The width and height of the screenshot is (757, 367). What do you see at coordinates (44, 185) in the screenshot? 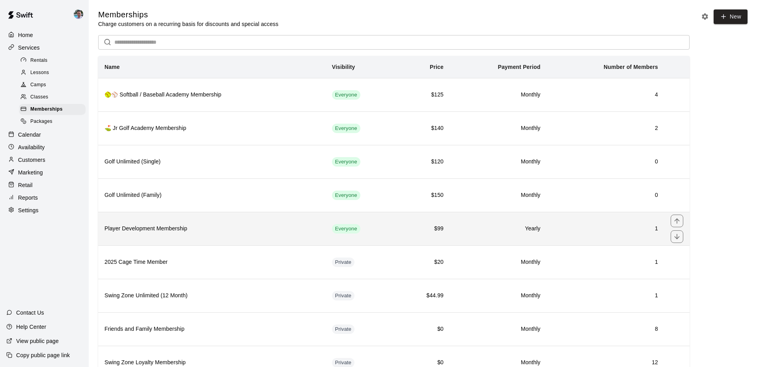
I see `a: Retail` at bounding box center [44, 185].